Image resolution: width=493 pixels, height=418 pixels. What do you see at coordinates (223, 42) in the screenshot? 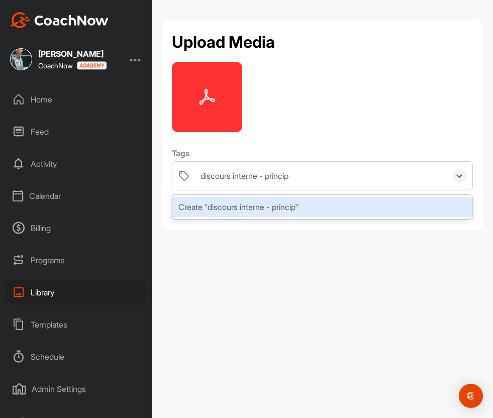
I see `h2: Upload Media` at bounding box center [223, 42].